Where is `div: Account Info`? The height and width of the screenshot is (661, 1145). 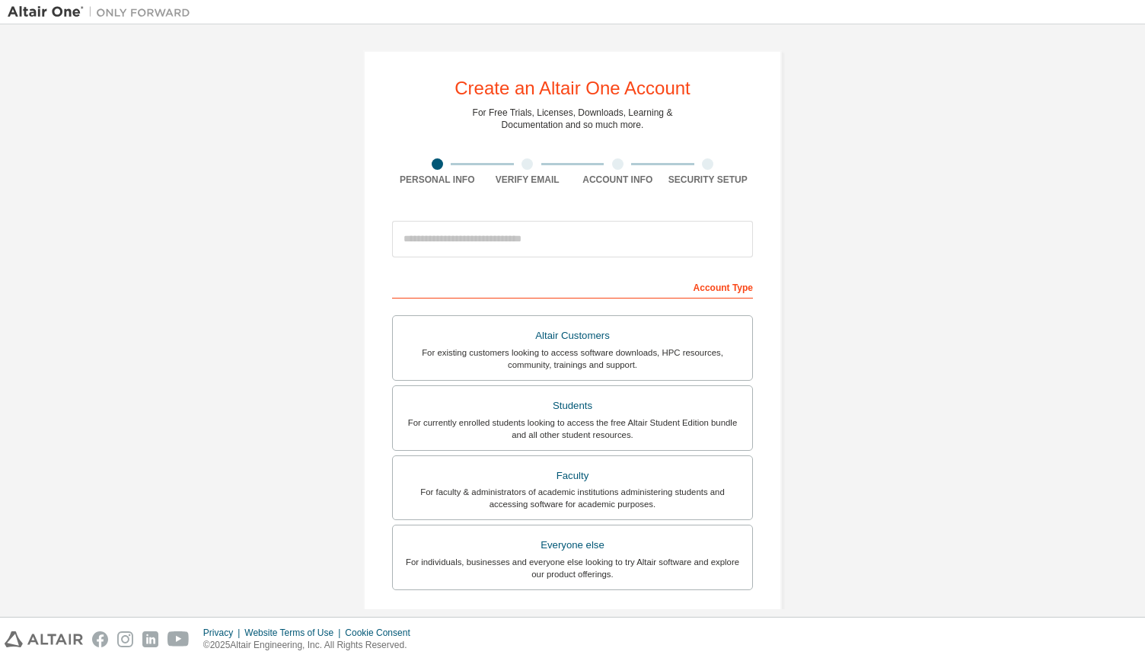
div: Account Info is located at coordinates (617, 180).